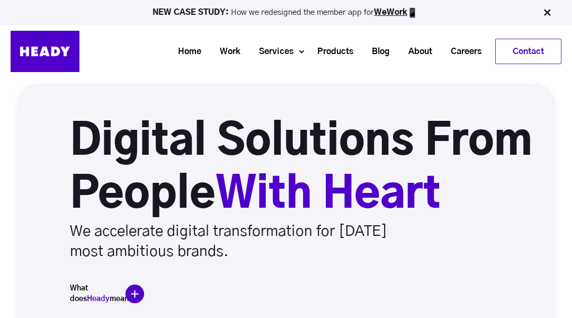 The image size is (572, 318). I want to click on a: WeWork, so click(390, 12).